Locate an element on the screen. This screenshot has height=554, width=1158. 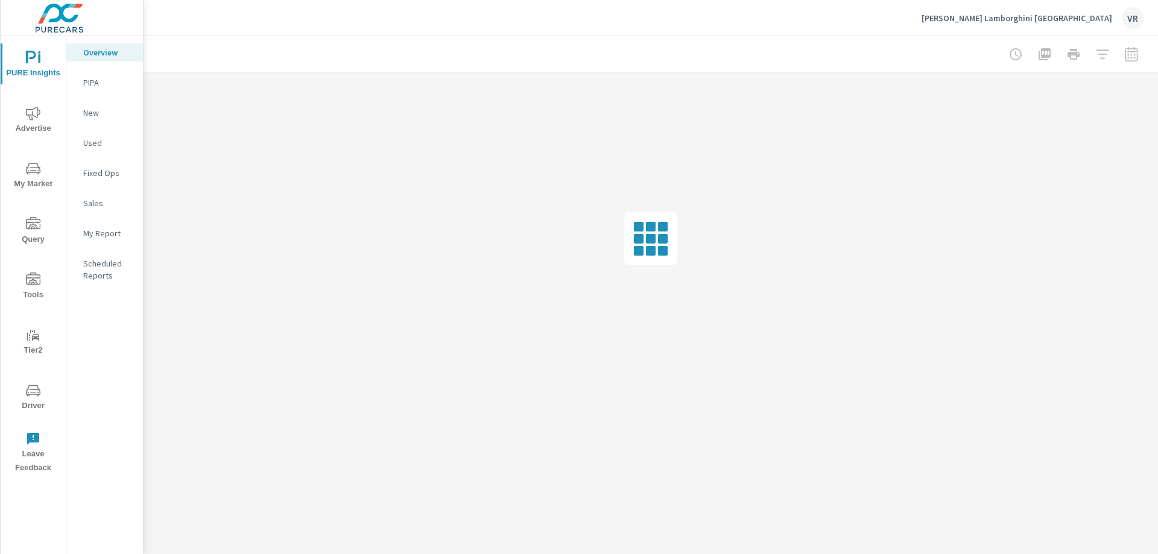
div: PIPA is located at coordinates (104, 83).